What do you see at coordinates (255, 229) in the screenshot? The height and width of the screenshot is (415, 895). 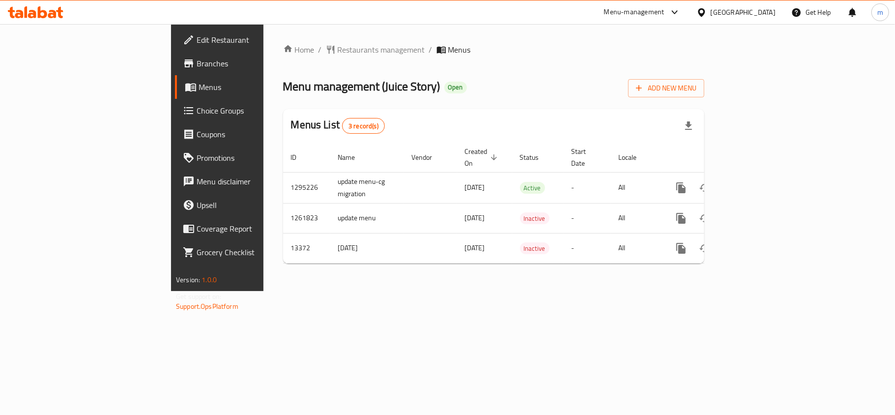 I see `span: Coverage Report` at bounding box center [255, 229].